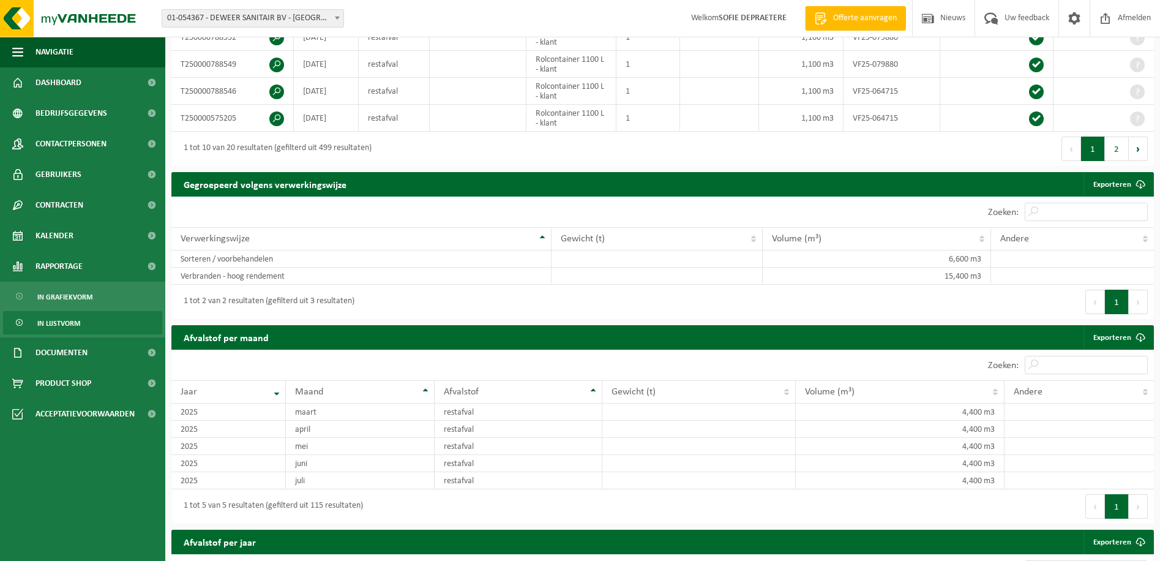 This screenshot has width=1160, height=561. Describe the element at coordinates (233, 37) in the screenshot. I see `td: T250000788552` at that location.